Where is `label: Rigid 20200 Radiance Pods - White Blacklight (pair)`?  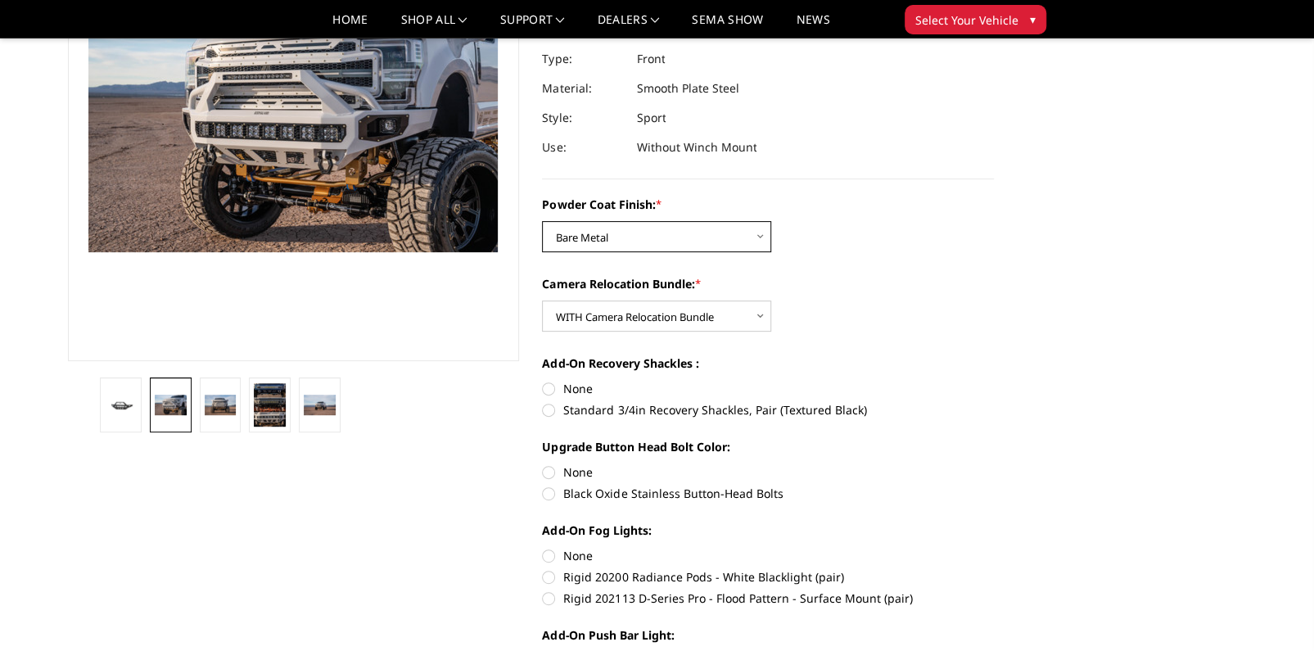 label: Rigid 20200 Radiance Pods - White Blacklight (pair) is located at coordinates (768, 577).